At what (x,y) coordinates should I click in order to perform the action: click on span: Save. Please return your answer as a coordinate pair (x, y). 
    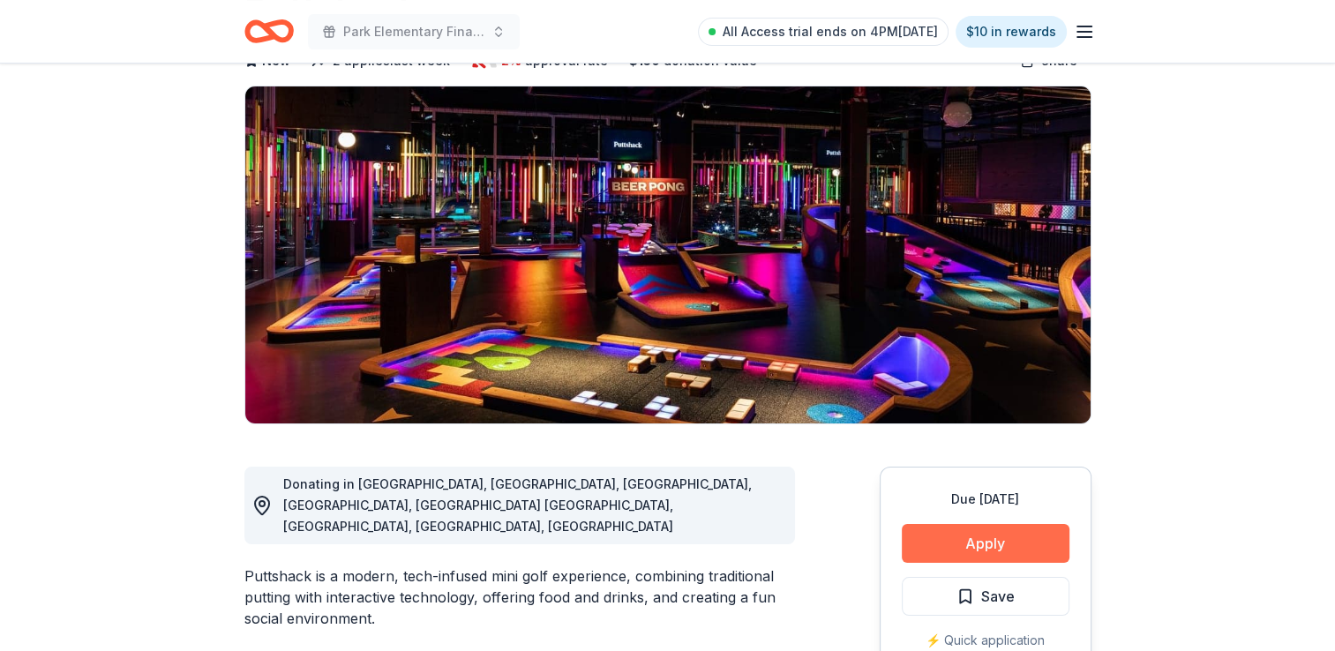
    Looking at the image, I should click on (998, 597).